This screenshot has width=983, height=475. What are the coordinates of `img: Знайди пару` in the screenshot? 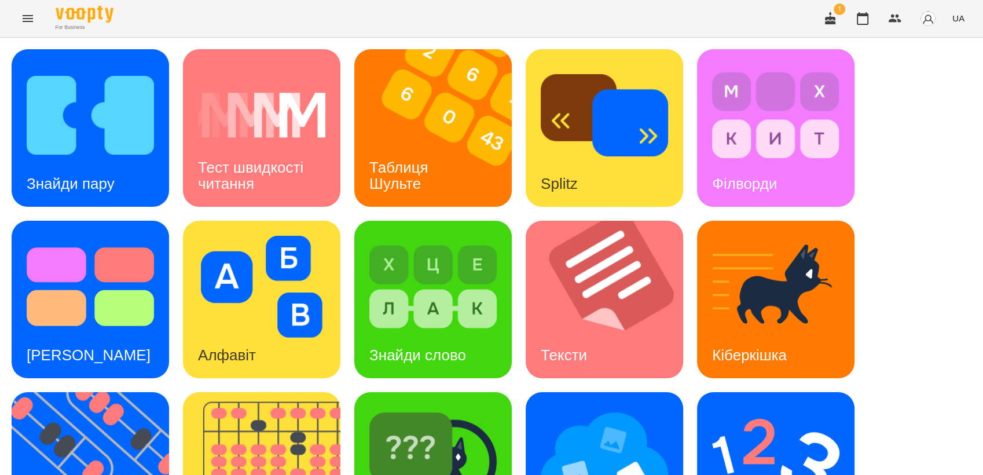 It's located at (90, 115).